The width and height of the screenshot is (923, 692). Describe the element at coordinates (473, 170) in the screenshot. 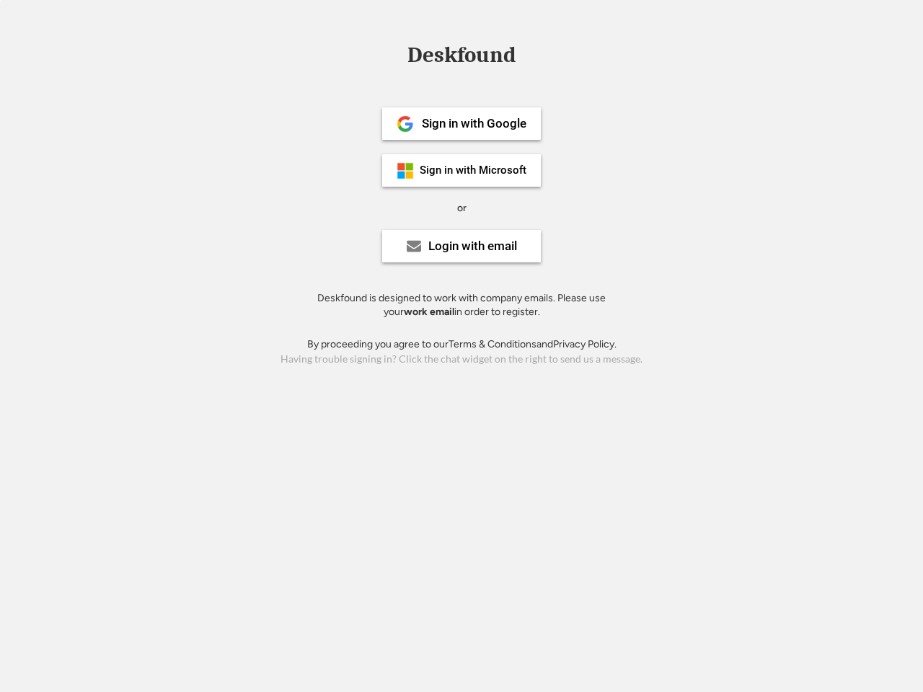

I see `div: Sign in with Microsoft` at that location.